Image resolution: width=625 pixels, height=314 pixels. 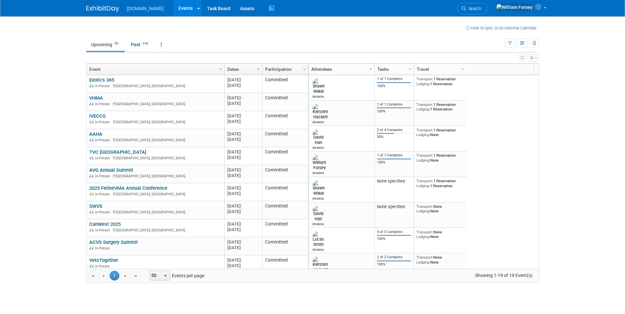 What do you see at coordinates (341, 69) in the screenshot?
I see `a: Attendees` at bounding box center [341, 69].